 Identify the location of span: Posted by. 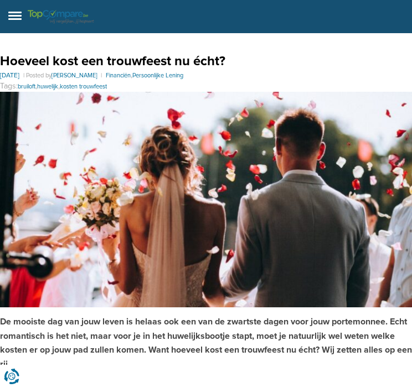
(63, 75).